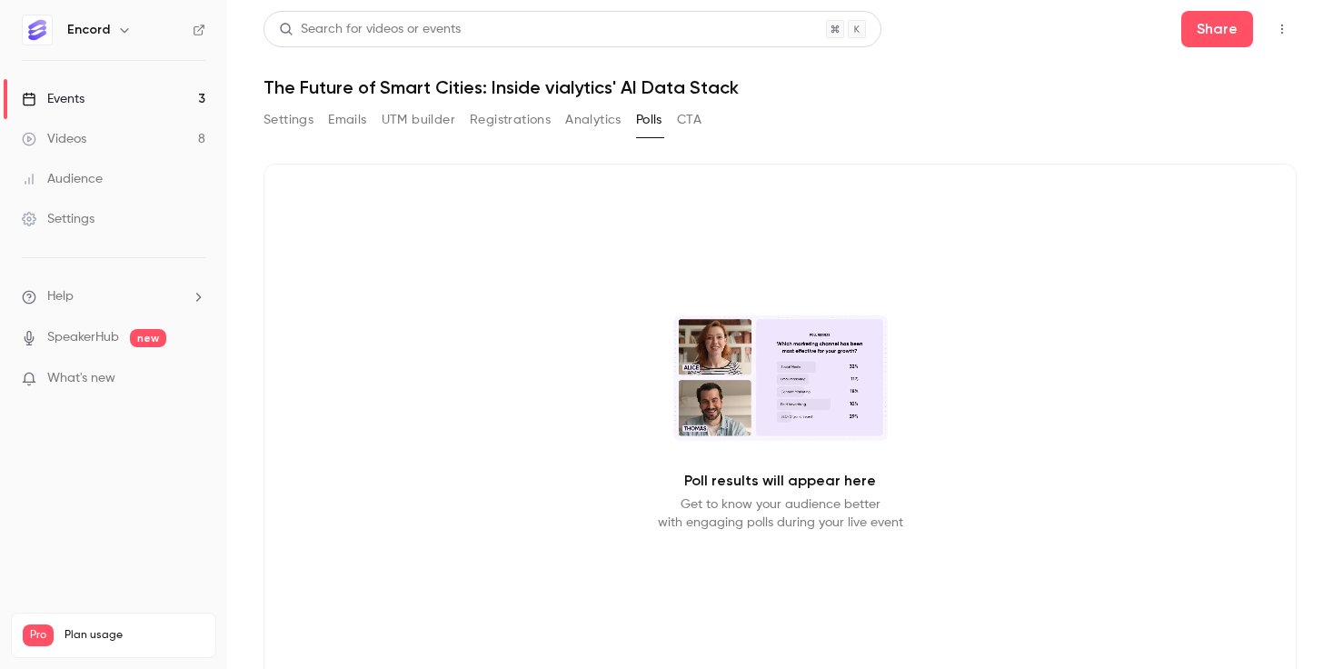 The width and height of the screenshot is (1333, 669). I want to click on p: Get to know your audience better with engaging polls during your live event, so click(781, 513).